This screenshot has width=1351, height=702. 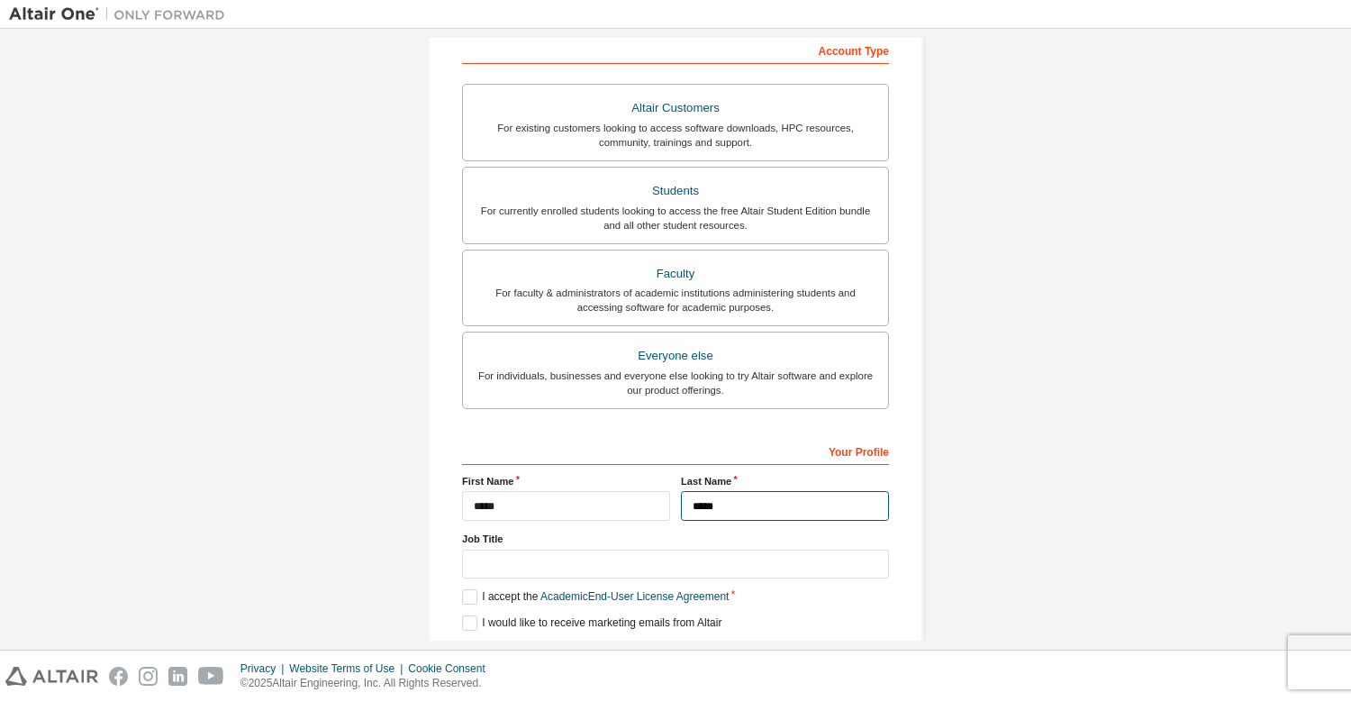 What do you see at coordinates (676, 274) in the screenshot?
I see `div: Faculty` at bounding box center [676, 274].